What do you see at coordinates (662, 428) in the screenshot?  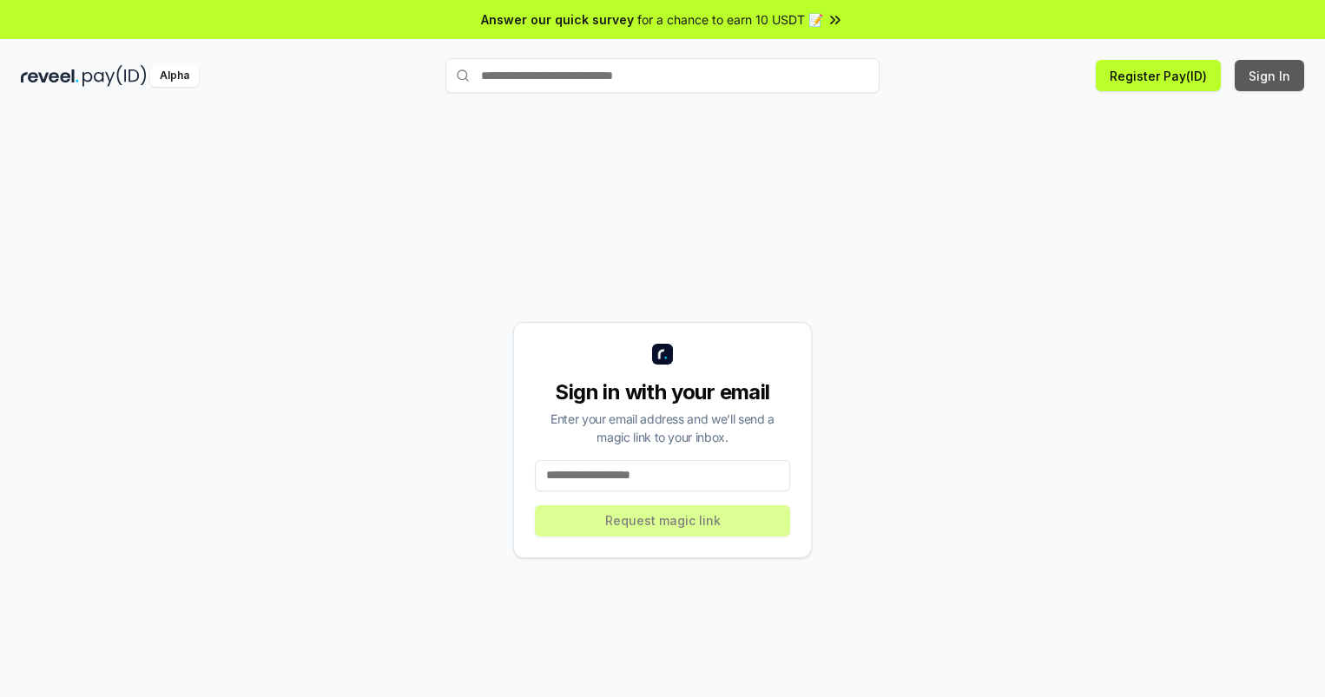 I see `div: Enter your email address and we’ll send a magic link to your inbox.` at bounding box center [662, 428].